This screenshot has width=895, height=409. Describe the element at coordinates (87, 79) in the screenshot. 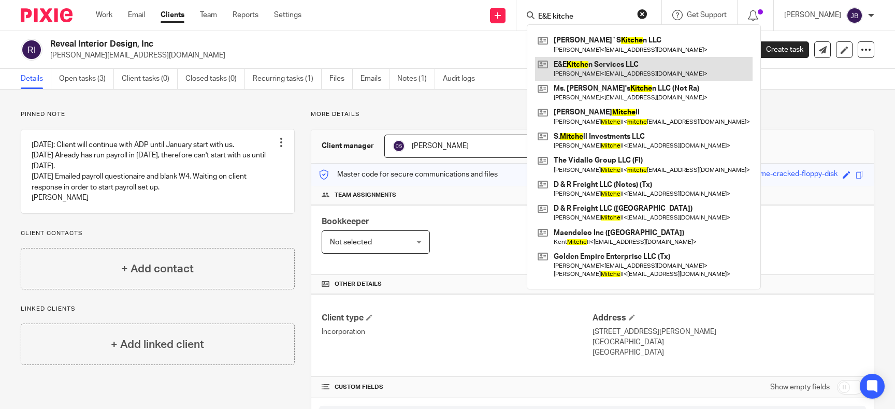

I see `a: Open tasks (3)` at that location.